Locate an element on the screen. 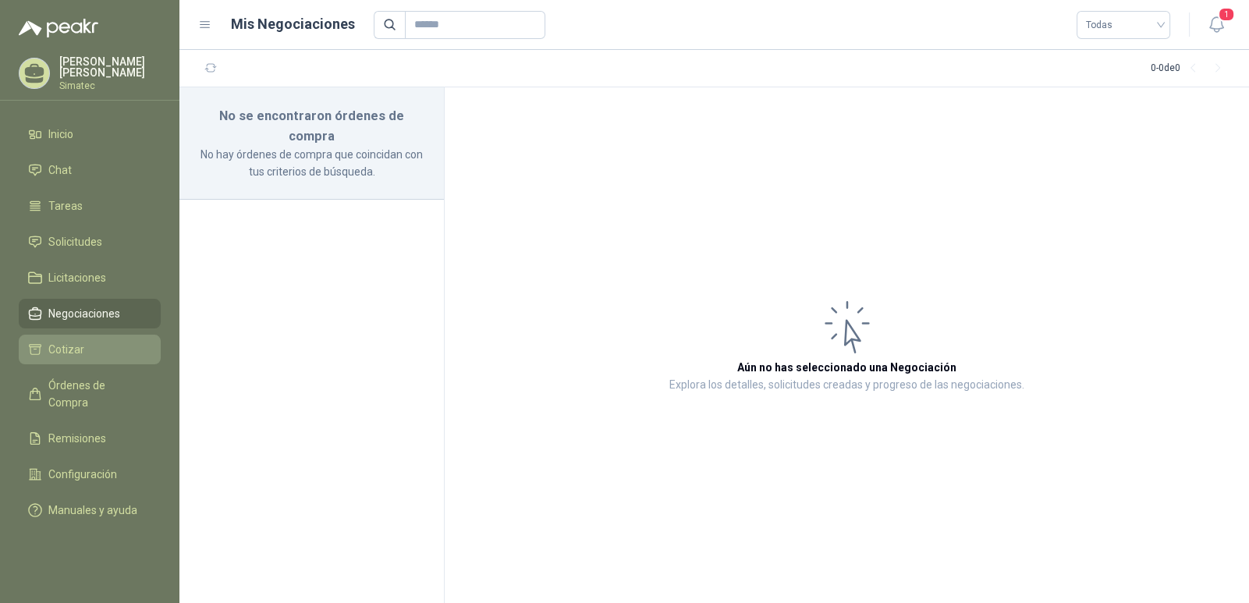 The height and width of the screenshot is (603, 1249). p: No hay órdenes de compra que coincidan con tus criterios de búsqueda. is located at coordinates (311, 163).